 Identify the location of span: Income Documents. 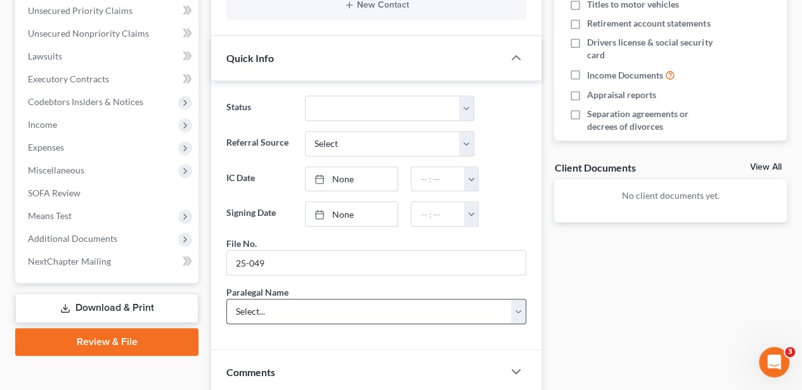
(625, 75).